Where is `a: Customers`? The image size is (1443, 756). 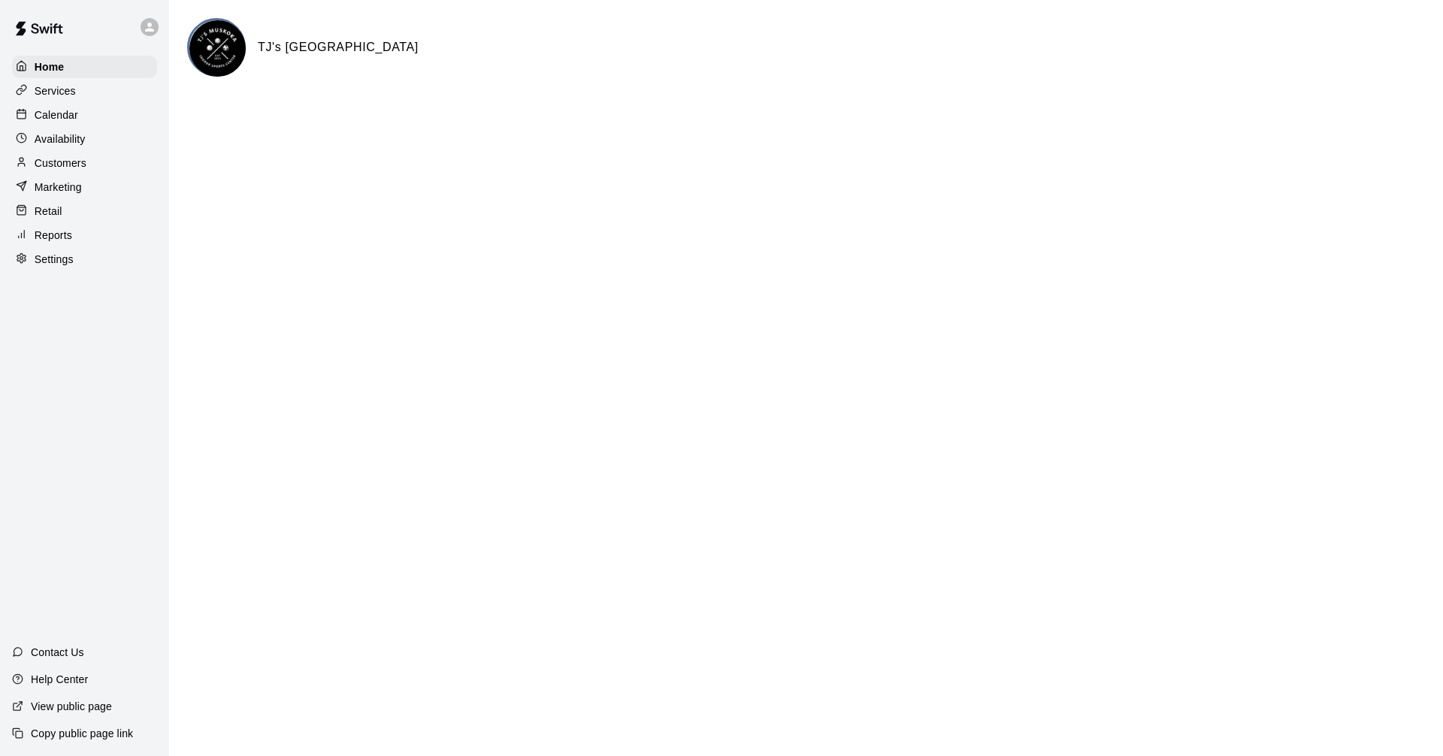 a: Customers is located at coordinates (84, 163).